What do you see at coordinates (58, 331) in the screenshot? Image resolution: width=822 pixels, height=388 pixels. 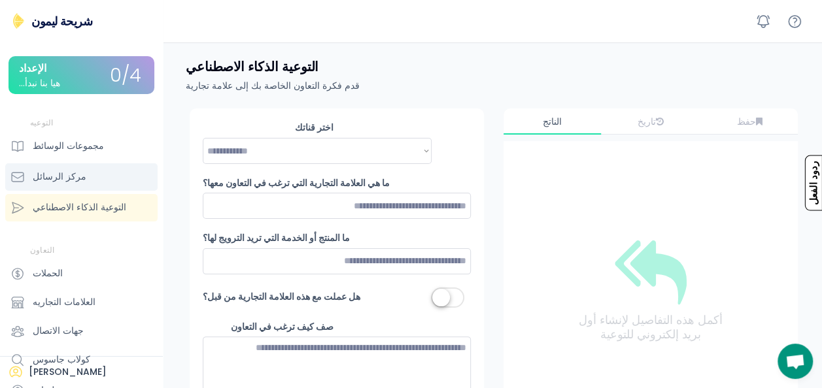 I see `div: جهات الاتصال` at bounding box center [58, 331].